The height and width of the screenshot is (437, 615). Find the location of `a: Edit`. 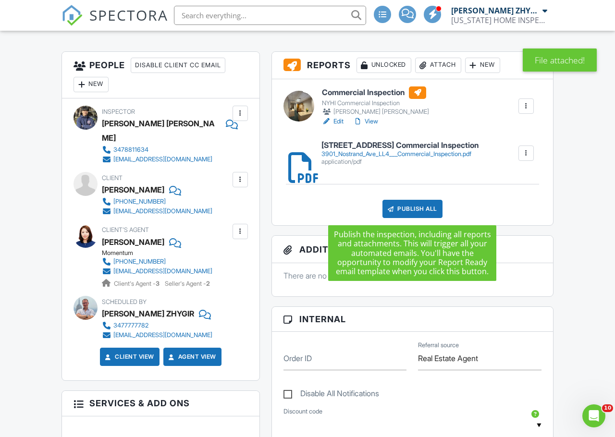

a: Edit is located at coordinates (332, 122).